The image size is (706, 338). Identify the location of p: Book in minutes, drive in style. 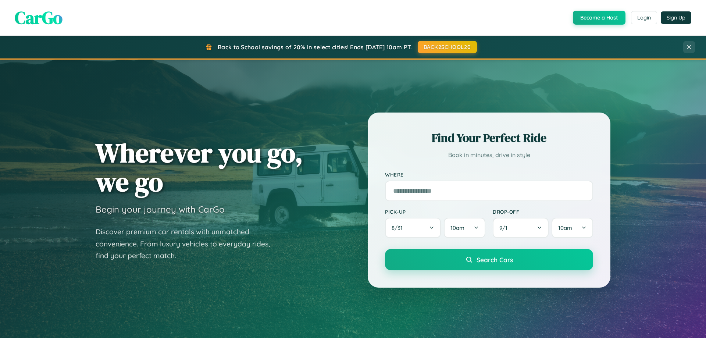
(489, 155).